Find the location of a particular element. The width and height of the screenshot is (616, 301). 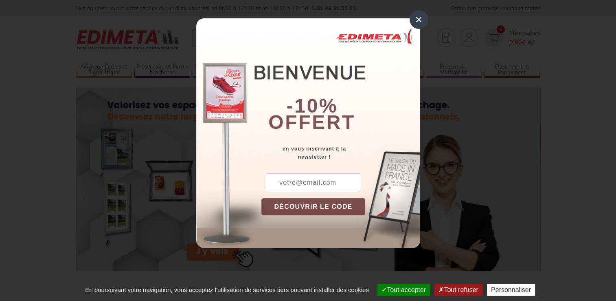

button: Personnaliser (fenêtre modale) is located at coordinates (511, 289).